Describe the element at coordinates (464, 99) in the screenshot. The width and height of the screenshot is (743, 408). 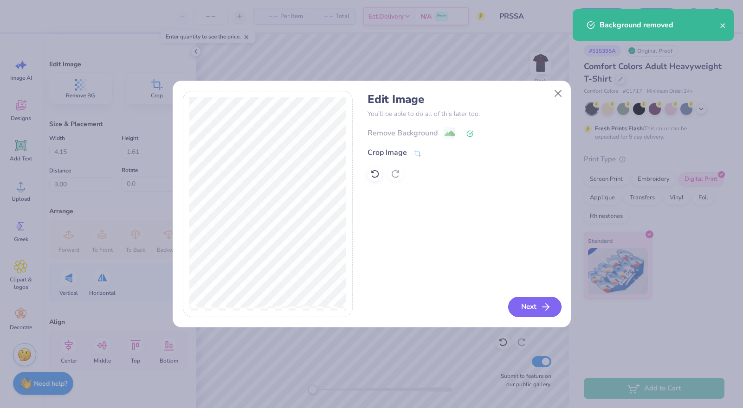
I see `h4: Edit Image` at that location.